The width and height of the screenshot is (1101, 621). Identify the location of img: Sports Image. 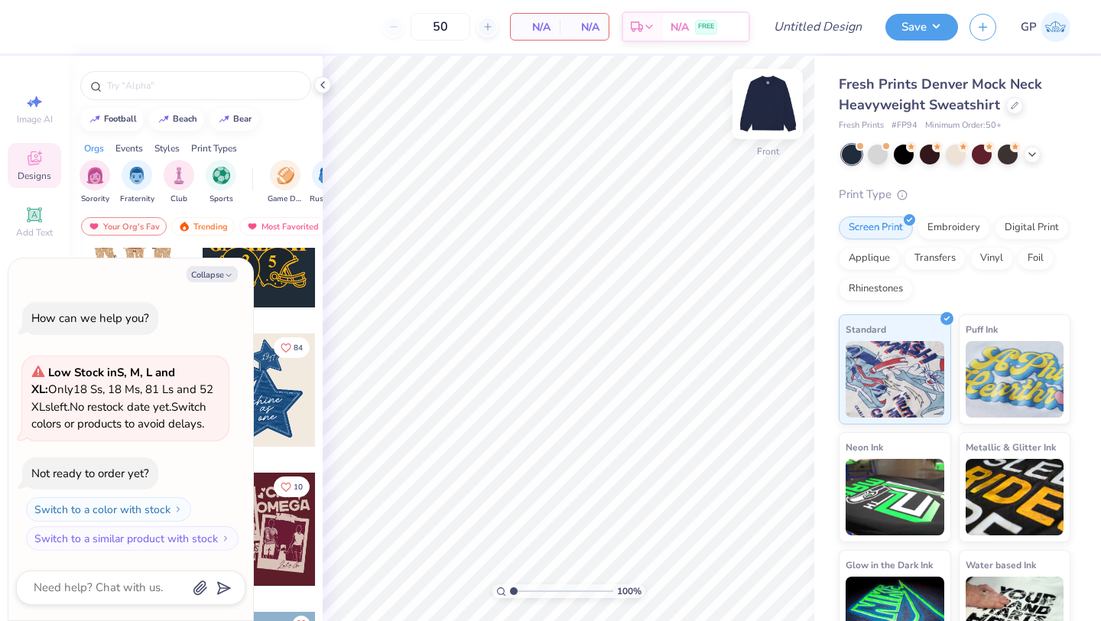
(221, 175).